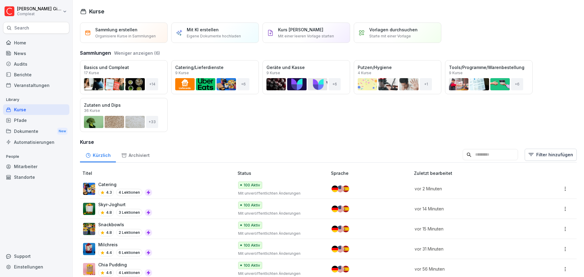 Image resolution: width=584 pixels, height=277 pixels. Describe the element at coordinates (36, 142) in the screenshot. I see `a: Automatisierungen` at that location.